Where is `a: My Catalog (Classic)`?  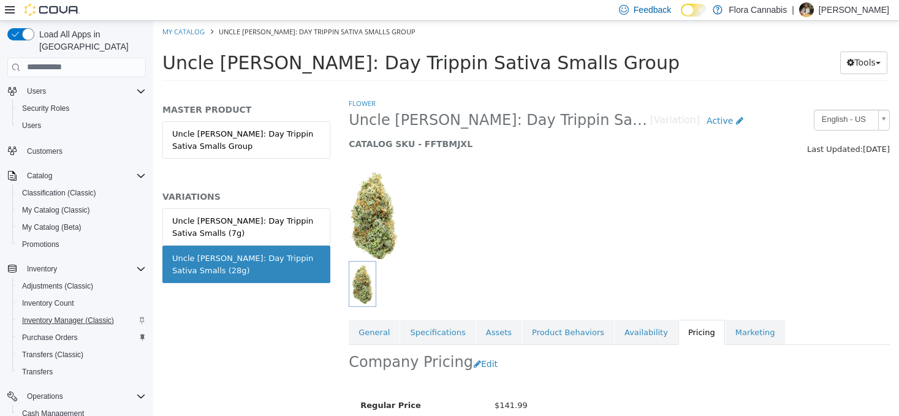
a: My Catalog (Classic) is located at coordinates (56, 210).